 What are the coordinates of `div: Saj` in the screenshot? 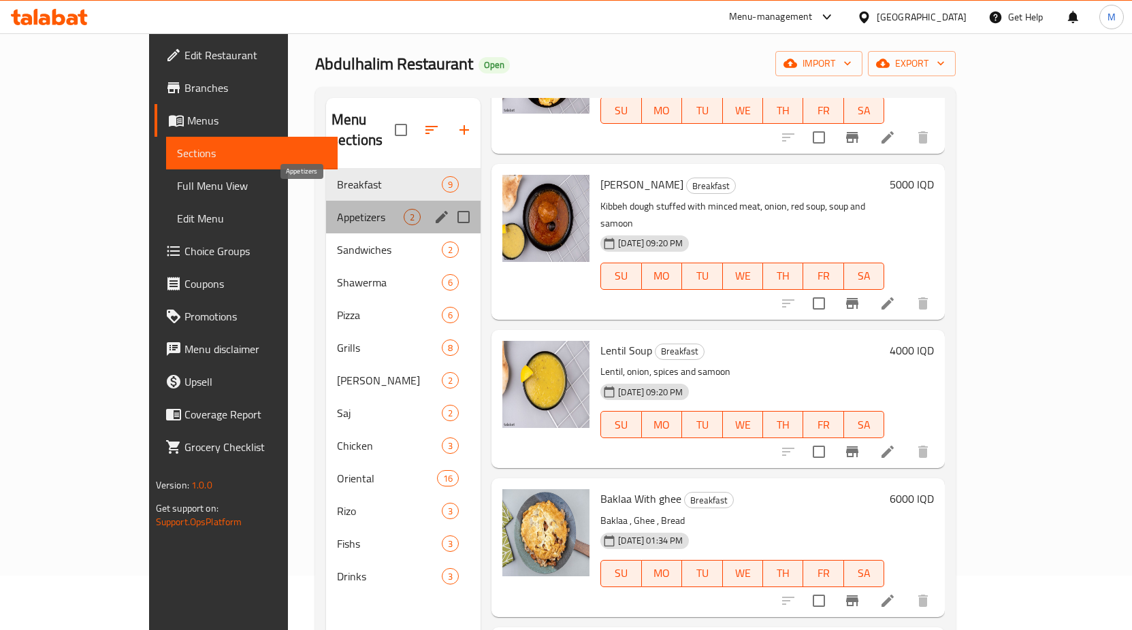 It's located at (389, 413).